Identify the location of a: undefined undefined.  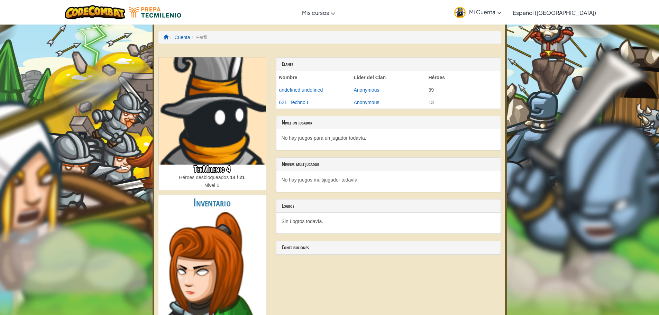
(301, 90).